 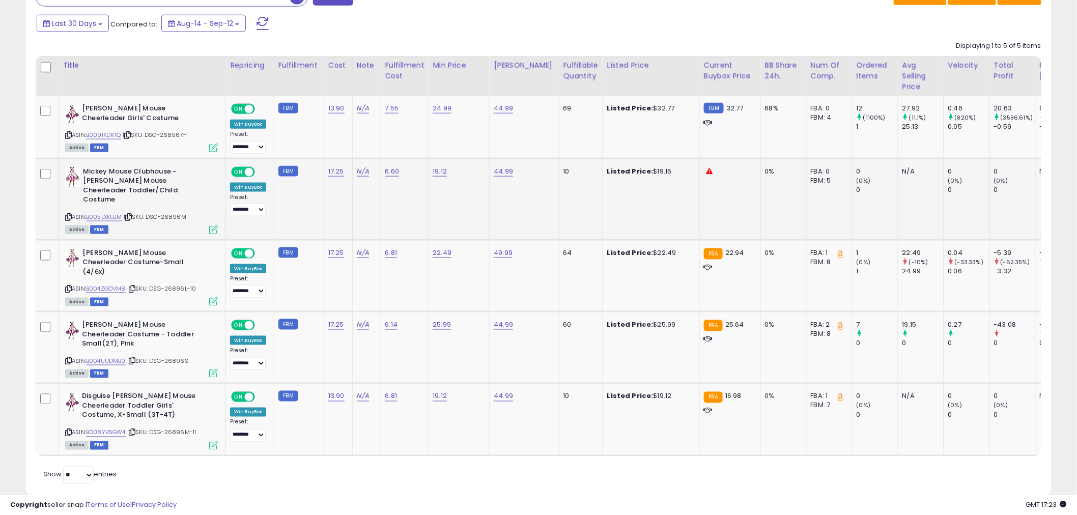 What do you see at coordinates (969, 262) in the screenshot?
I see `small: (-33.33%)` at bounding box center [969, 262].